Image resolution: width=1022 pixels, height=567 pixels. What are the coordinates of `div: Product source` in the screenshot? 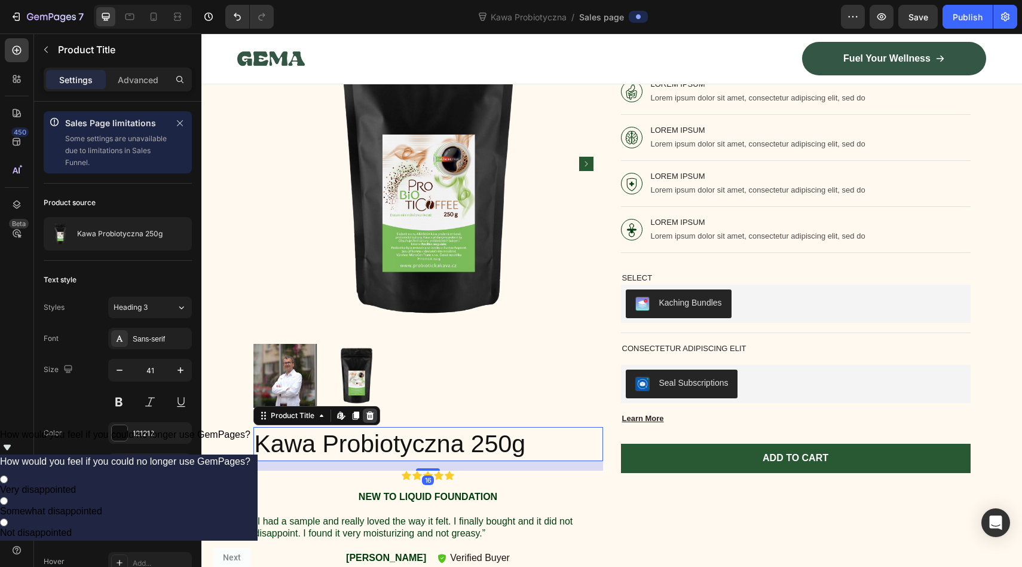 It's located at (69, 203).